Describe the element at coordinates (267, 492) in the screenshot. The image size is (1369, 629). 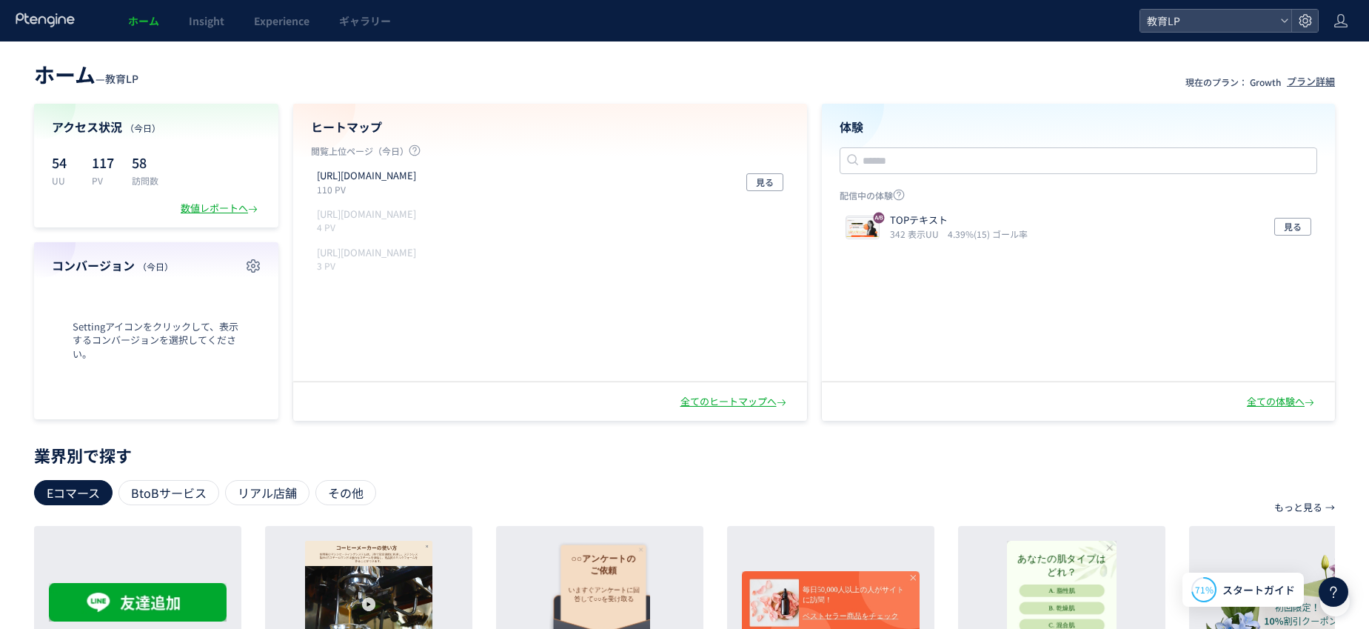
I see `div: リアル店舗` at that location.